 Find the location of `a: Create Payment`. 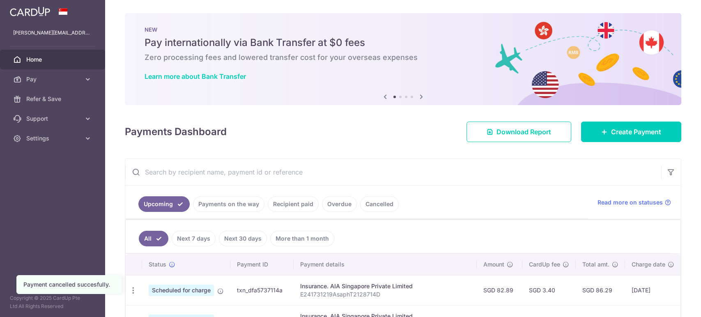

a: Create Payment is located at coordinates (632, 132).